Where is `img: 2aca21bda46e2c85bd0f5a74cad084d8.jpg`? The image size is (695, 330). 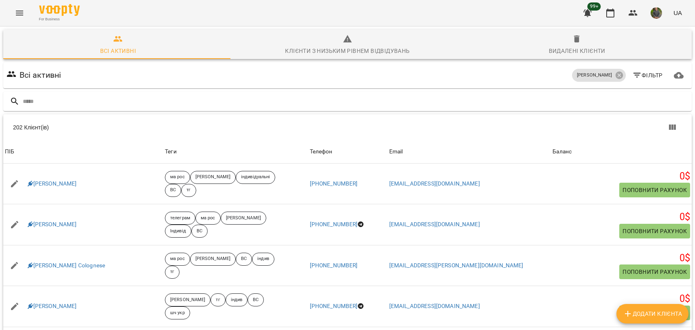 img: 2aca21bda46e2c85bd0f5a74cad084d8.jpg is located at coordinates (656, 13).